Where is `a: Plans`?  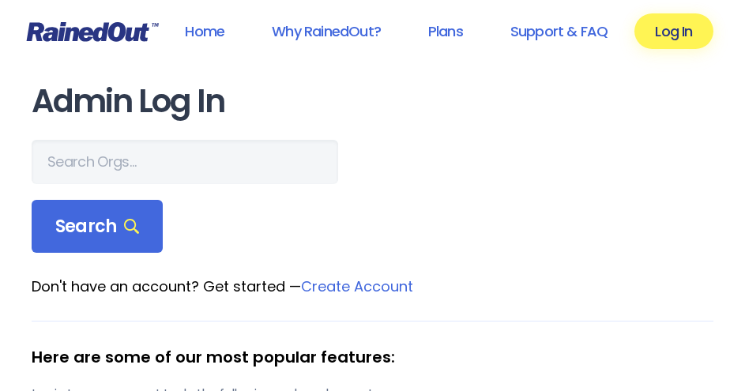
a: Plans is located at coordinates (446, 31).